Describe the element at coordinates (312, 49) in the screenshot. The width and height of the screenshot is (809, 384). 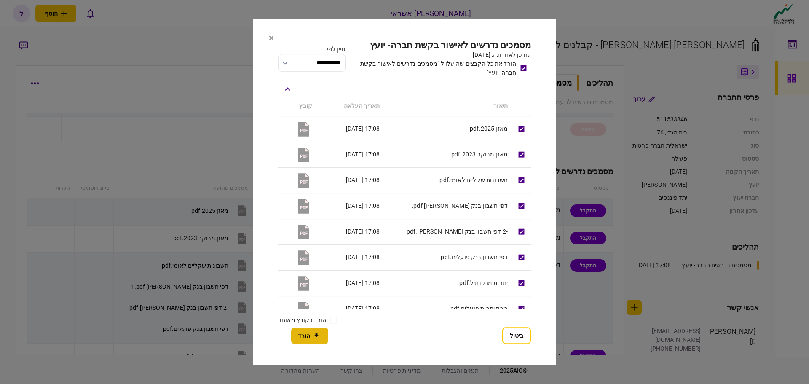
I see `div: מיין לפי` at that location.